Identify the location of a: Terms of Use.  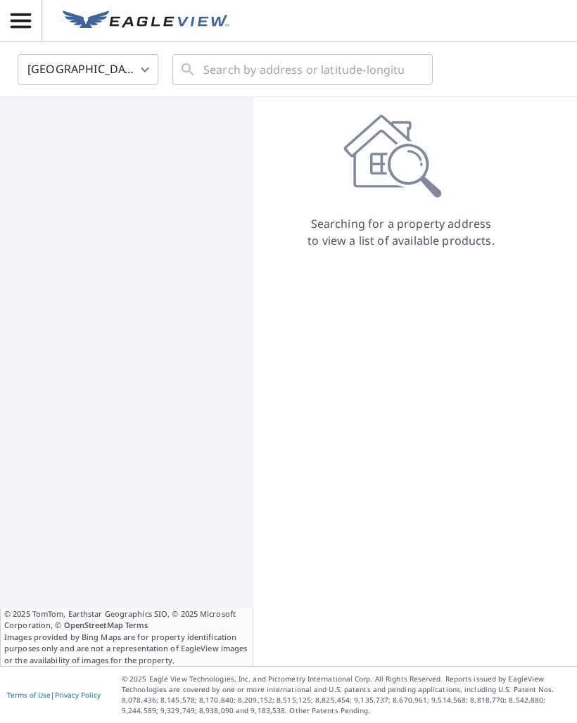
(29, 695).